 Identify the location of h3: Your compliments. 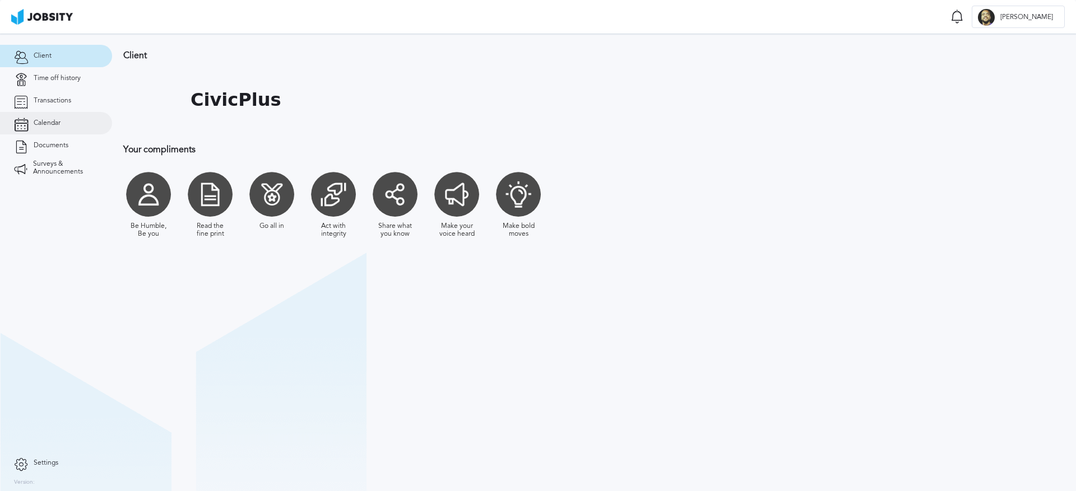
(427, 150).